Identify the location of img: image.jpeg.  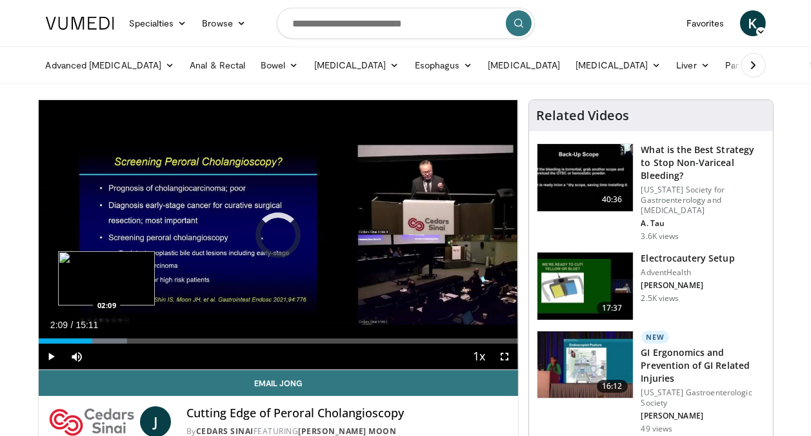
(106, 278).